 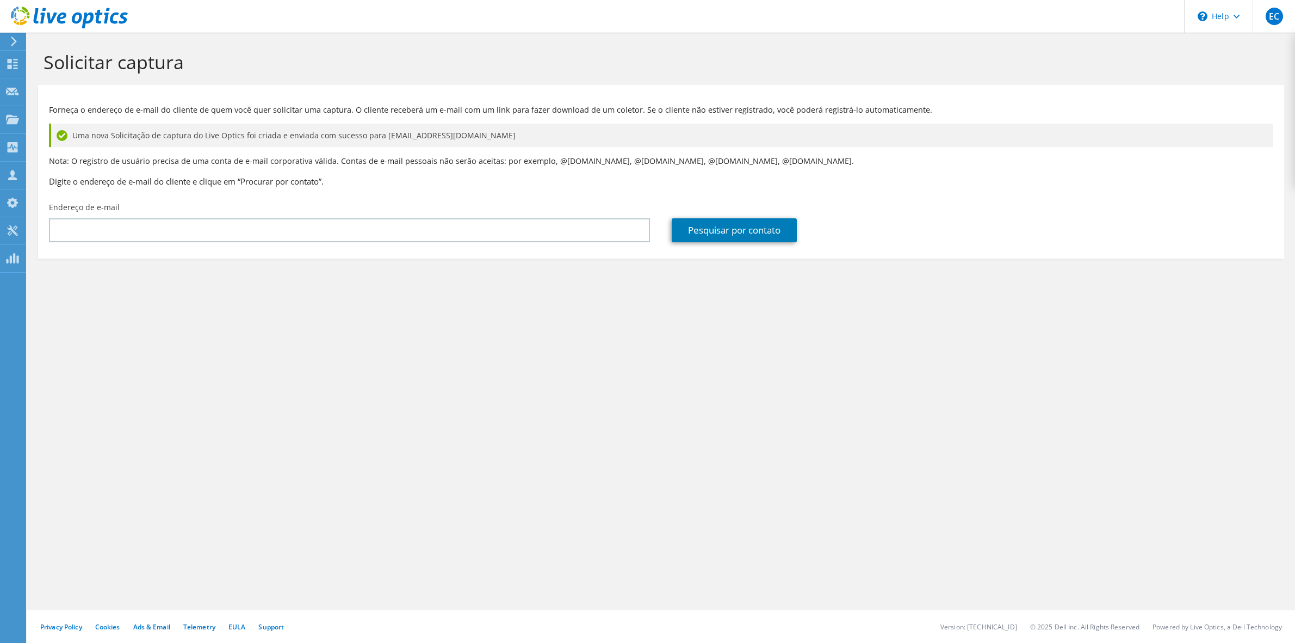 What do you see at coordinates (1085, 626) in the screenshot?
I see `li: © 2025 Dell Inc. All Rights Reserved` at bounding box center [1085, 626].